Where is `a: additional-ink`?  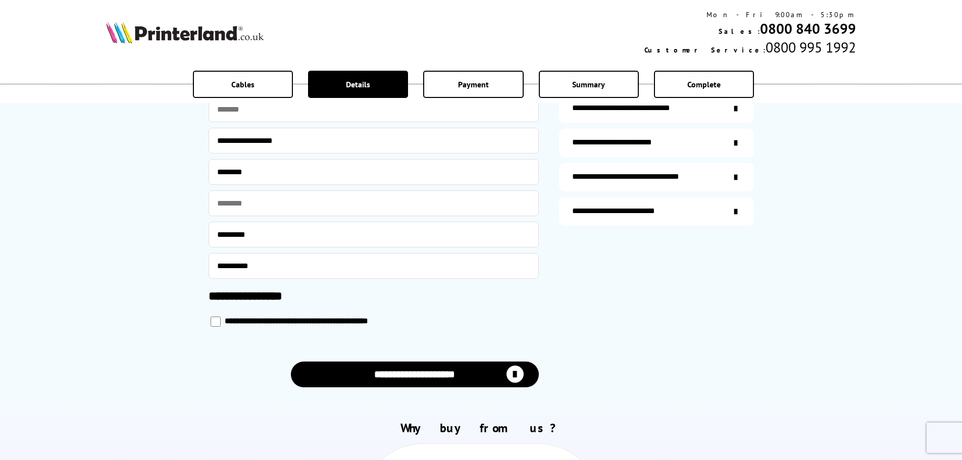 a: additional-ink is located at coordinates (656, 109).